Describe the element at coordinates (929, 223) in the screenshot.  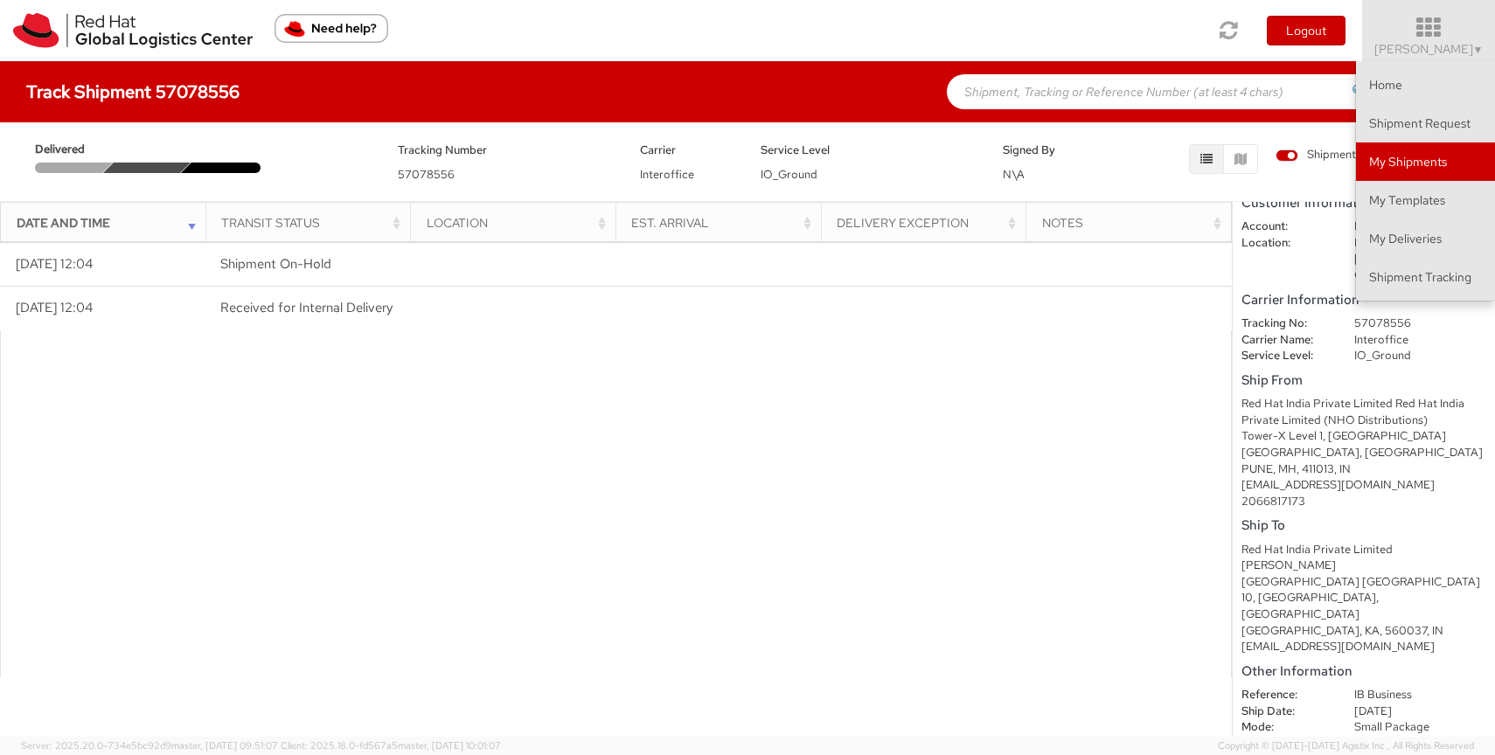
I see `div: Delivery Exception` at that location.